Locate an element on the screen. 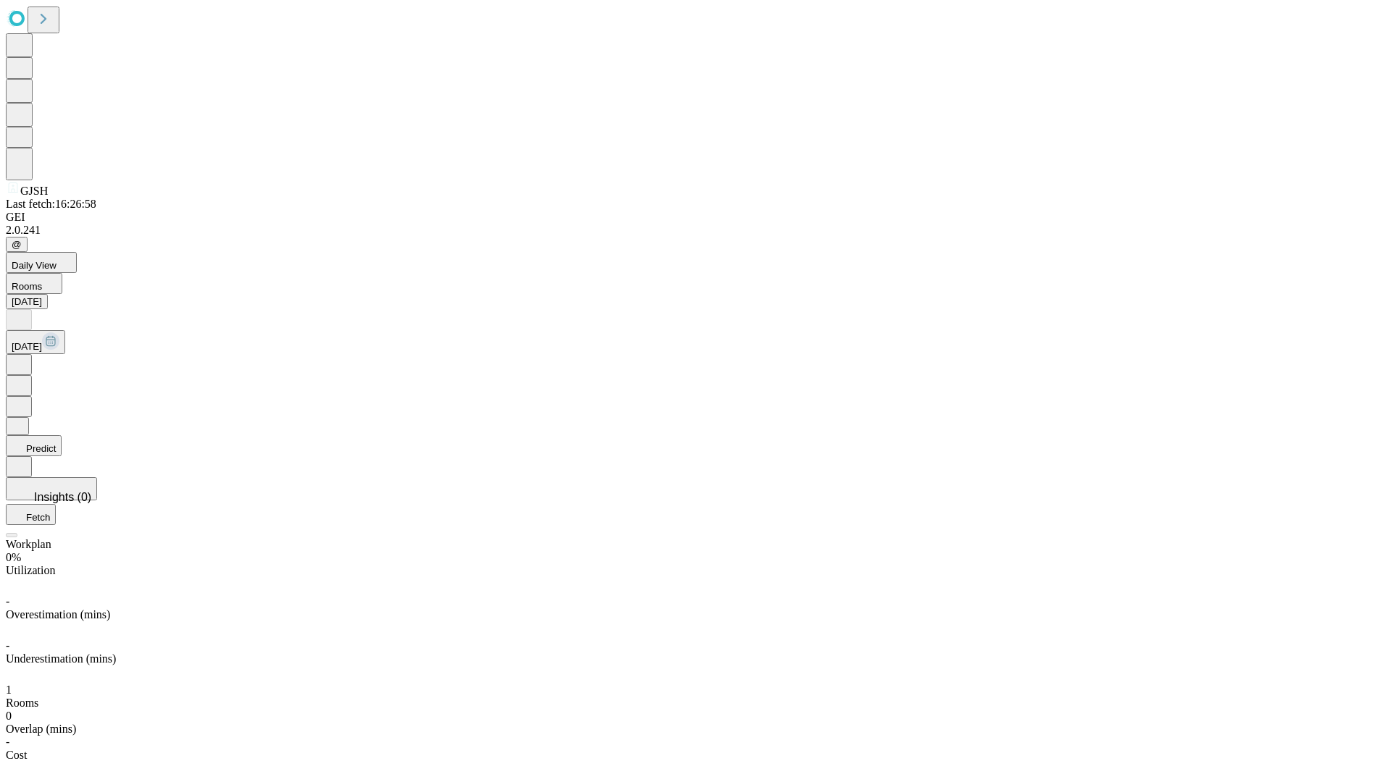  span: Daily View is located at coordinates (34, 265).